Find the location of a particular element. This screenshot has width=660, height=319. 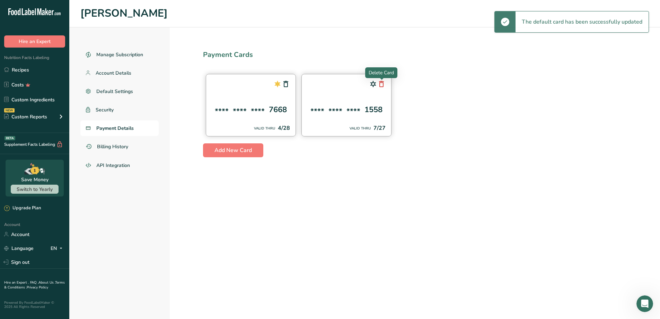

a: Privacy Policy is located at coordinates (37, 287).